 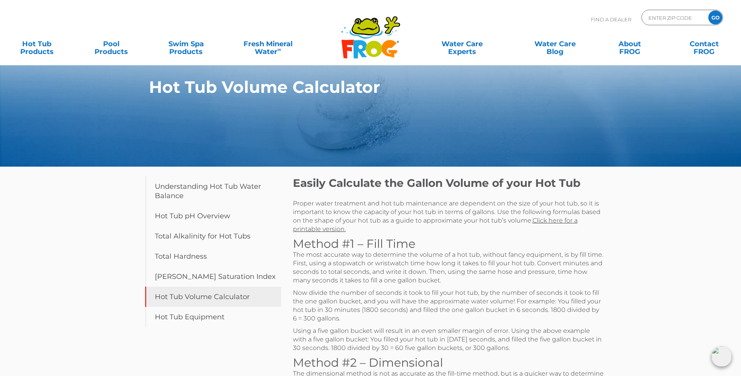 I want to click on p: Find A Dealer, so click(x=611, y=19).